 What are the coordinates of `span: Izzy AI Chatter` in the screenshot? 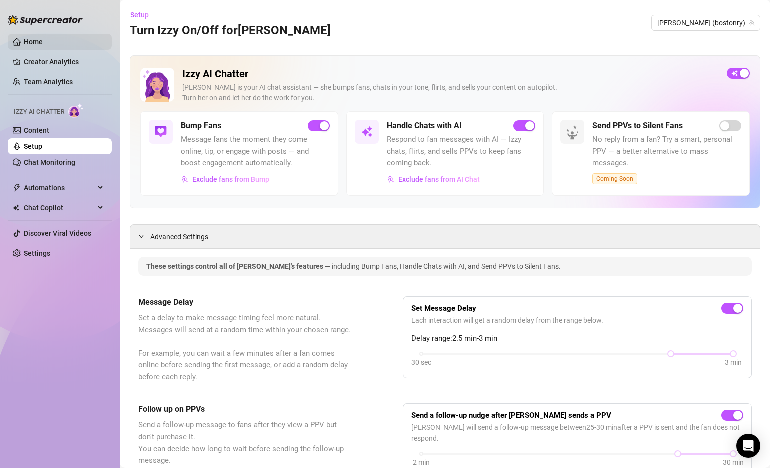 It's located at (39, 112).